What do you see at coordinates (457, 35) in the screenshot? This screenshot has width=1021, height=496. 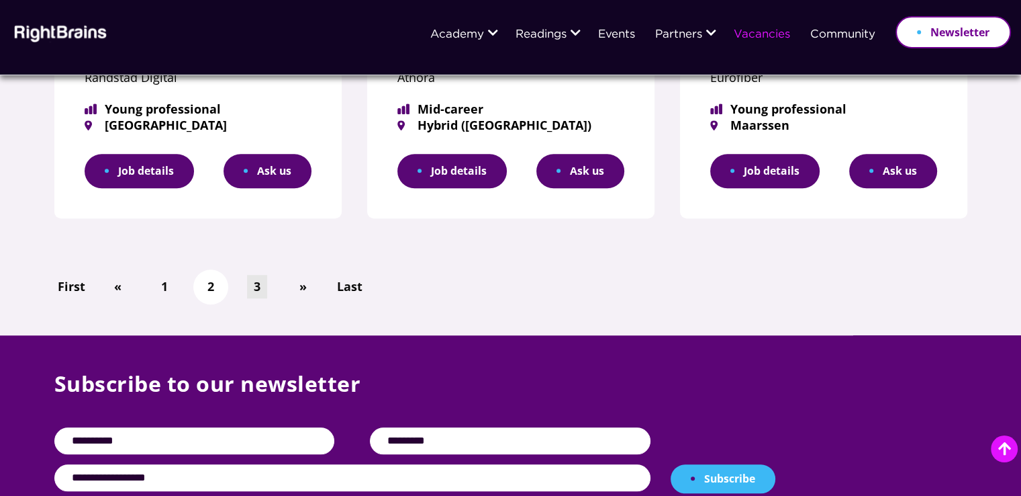 I see `a: Academy` at bounding box center [457, 35].